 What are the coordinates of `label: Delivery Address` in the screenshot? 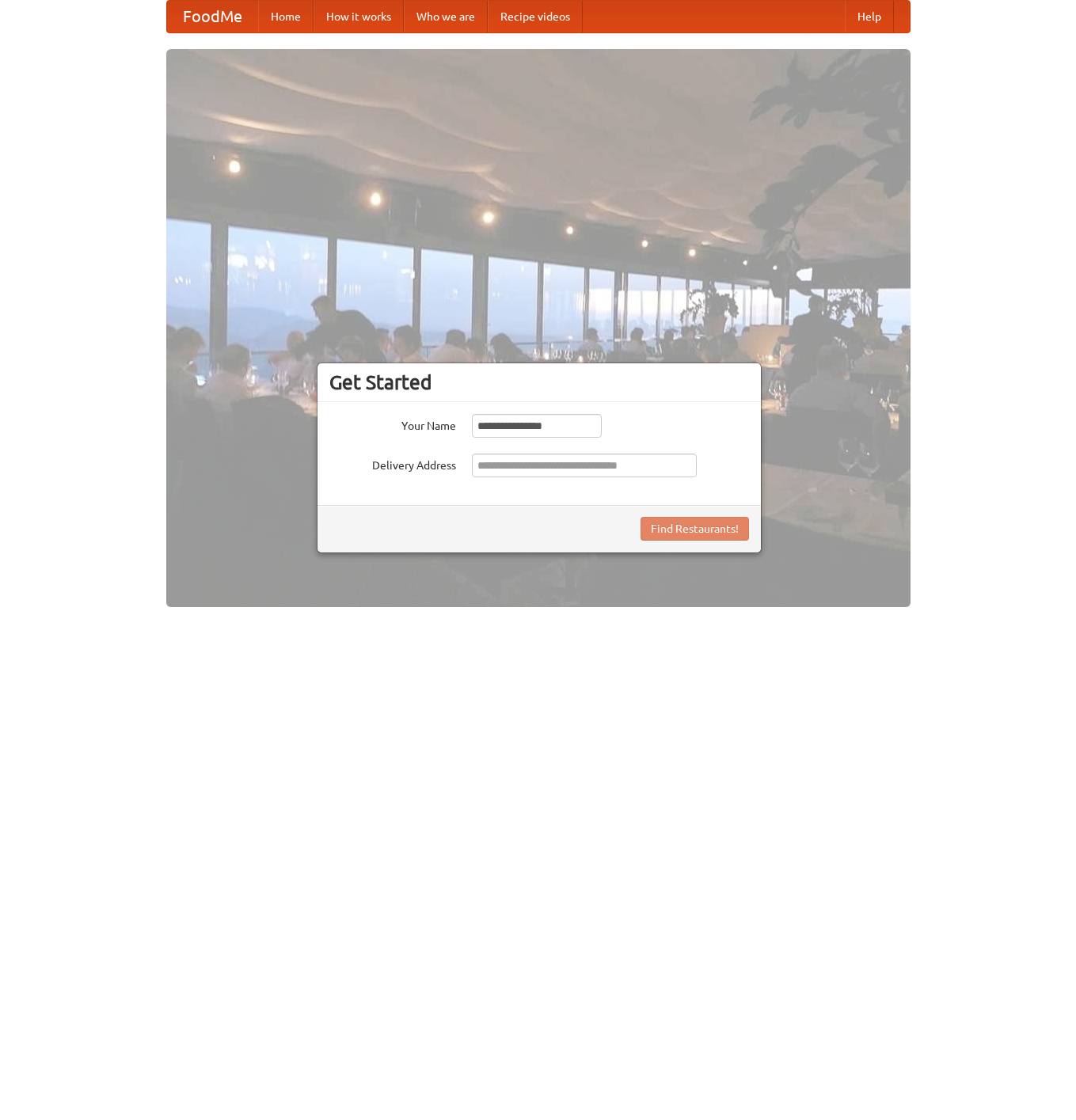 It's located at (393, 463).